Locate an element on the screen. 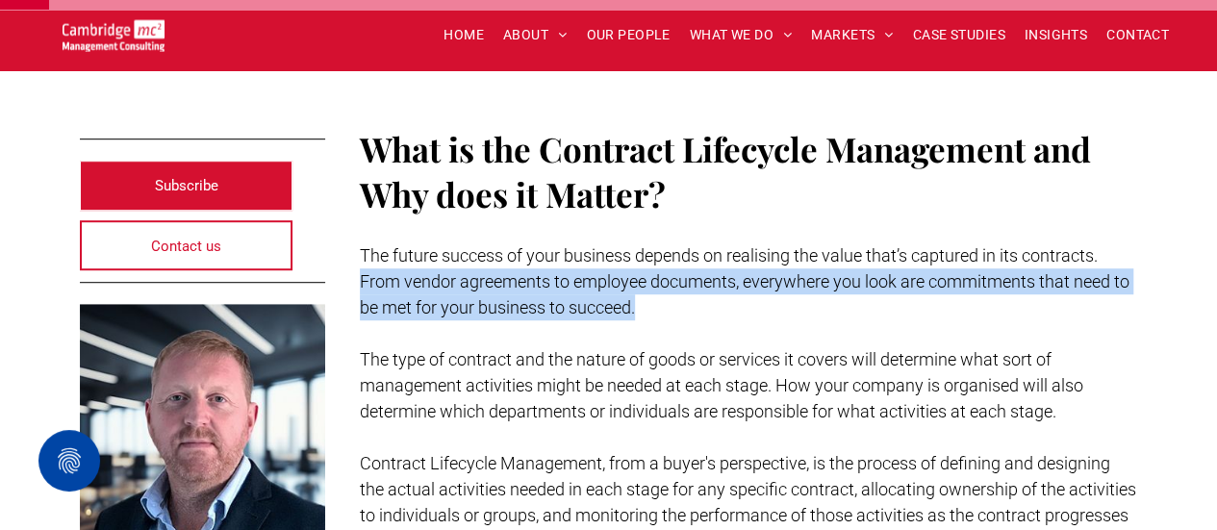 The image size is (1217, 530). span: What is the Contract Lifecycle Management and Why does it Matter? is located at coordinates (726, 171).